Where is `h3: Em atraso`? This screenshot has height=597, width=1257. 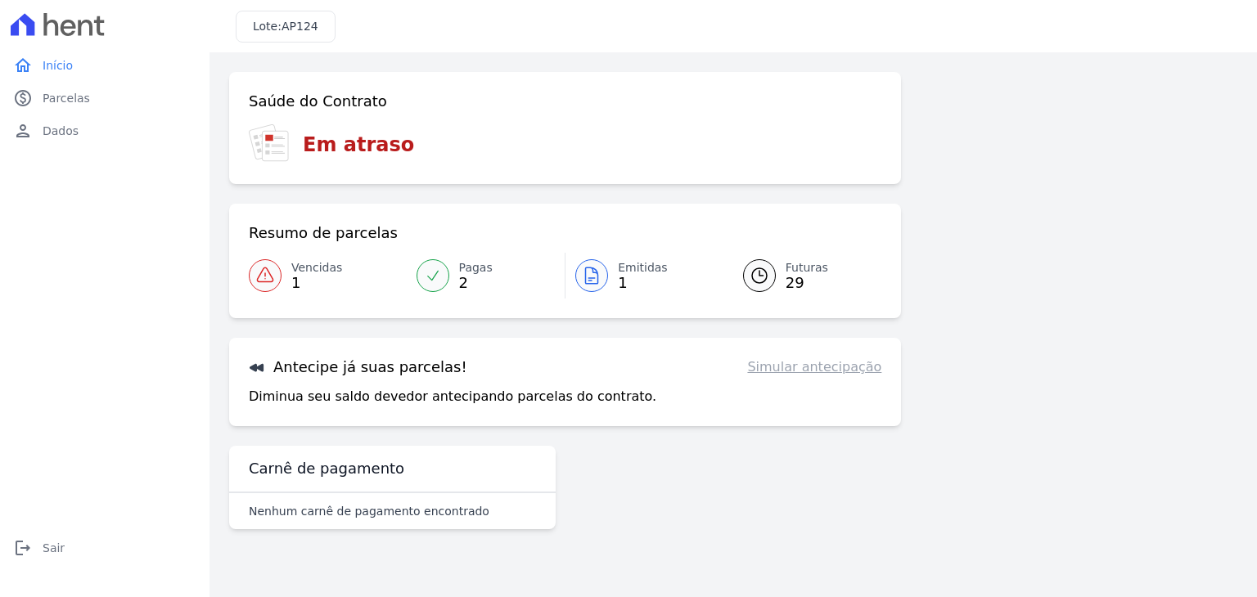 h3: Em atraso is located at coordinates (358, 145).